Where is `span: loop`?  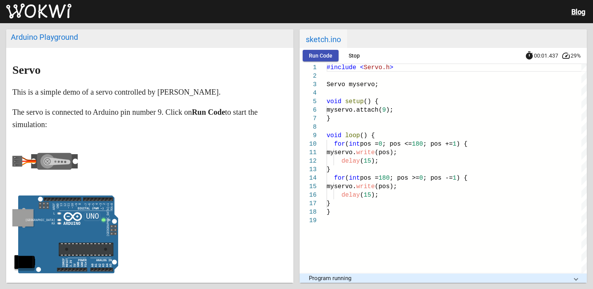 span: loop is located at coordinates (352, 135).